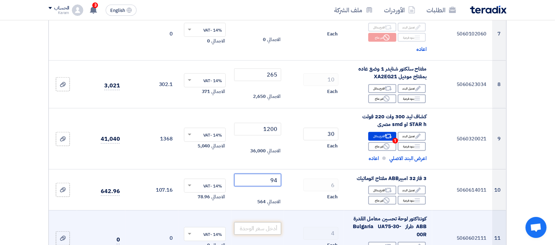 The height and width of the screenshot is (245, 555). Describe the element at coordinates (152, 190) in the screenshot. I see `td: 107.16` at that location.